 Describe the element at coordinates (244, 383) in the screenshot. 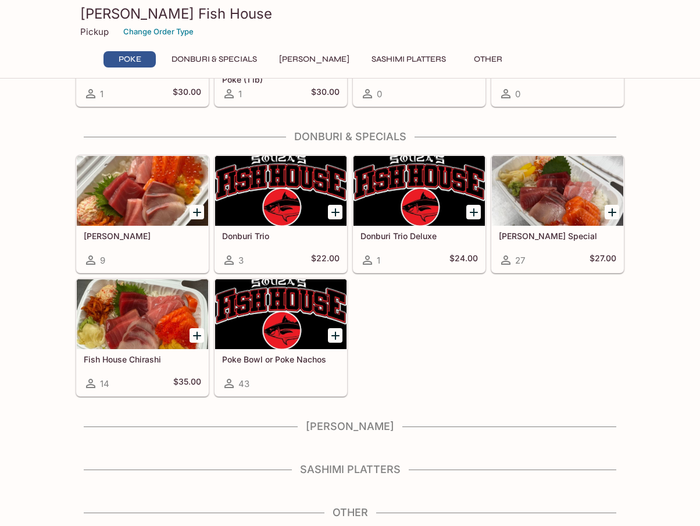

I see `span: 43` at that location.